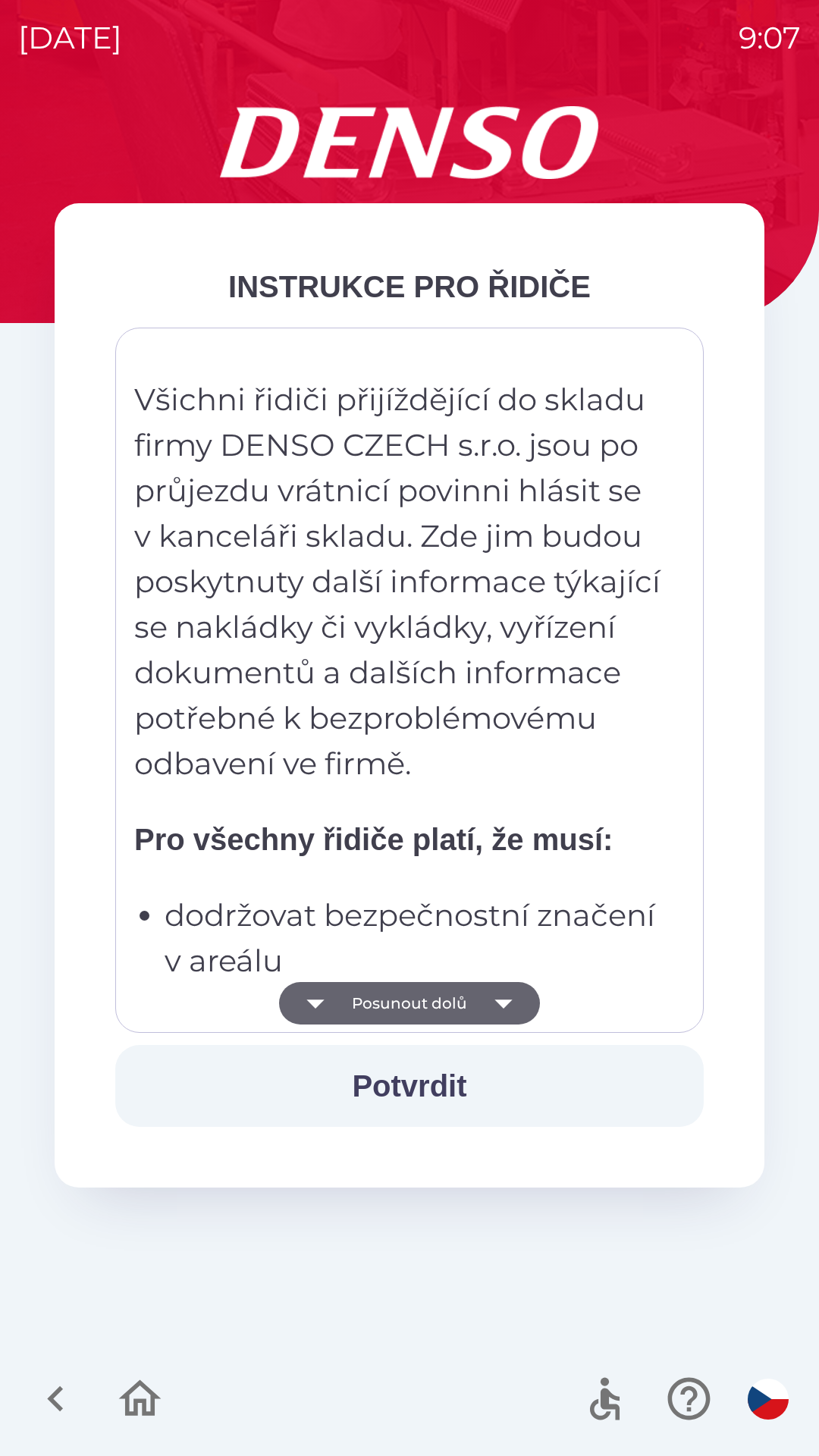 The width and height of the screenshot is (819, 1456). I want to click on p: 9:07, so click(770, 38).